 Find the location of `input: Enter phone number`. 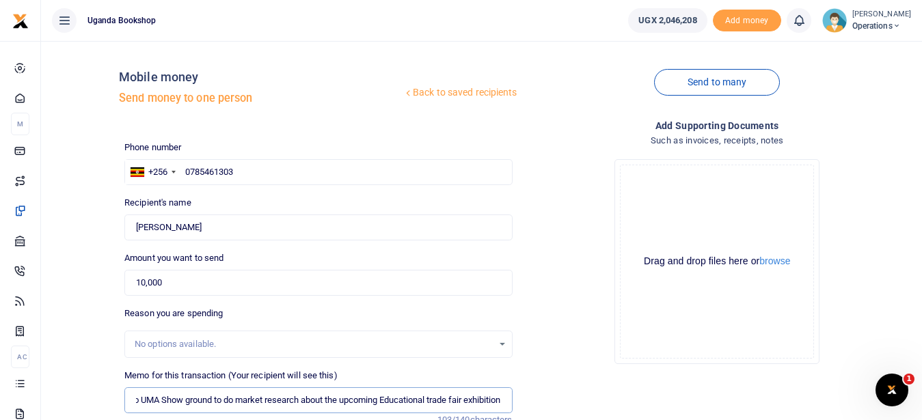

input: Enter phone number is located at coordinates (318, 172).